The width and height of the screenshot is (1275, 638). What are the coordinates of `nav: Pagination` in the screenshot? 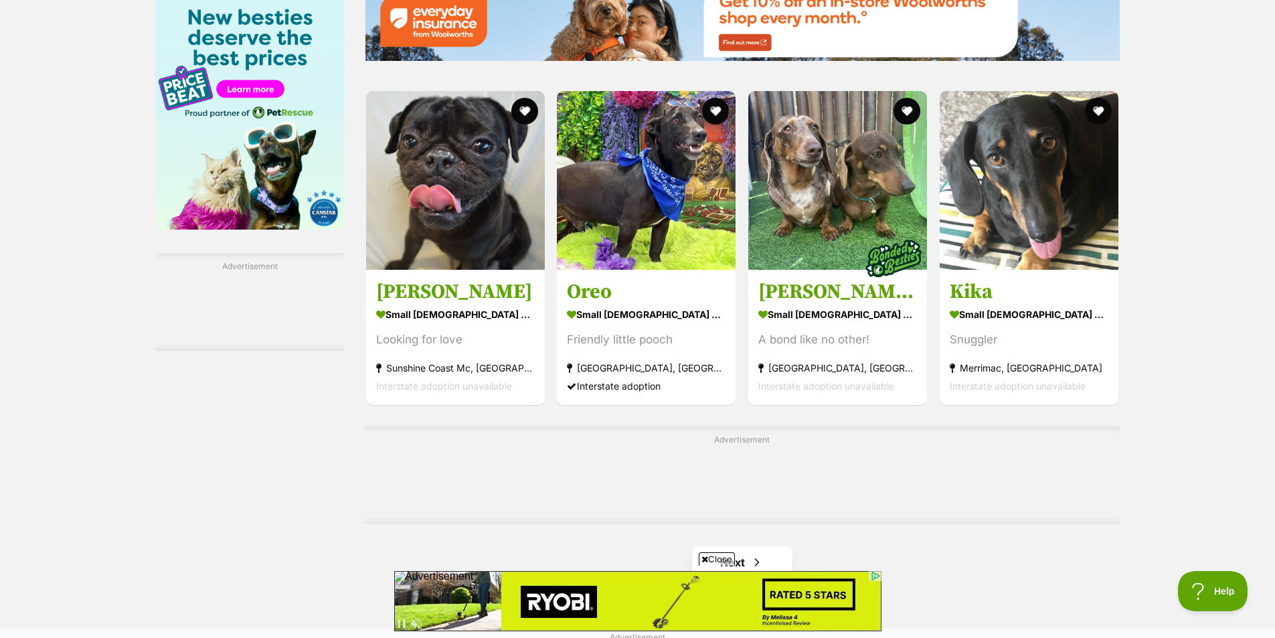 It's located at (742, 562).